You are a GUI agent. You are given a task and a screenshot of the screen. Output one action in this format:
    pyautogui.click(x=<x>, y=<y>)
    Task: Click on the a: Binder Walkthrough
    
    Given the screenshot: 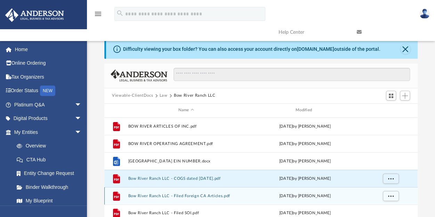 What is the action you would take?
    pyautogui.click(x=51, y=187)
    